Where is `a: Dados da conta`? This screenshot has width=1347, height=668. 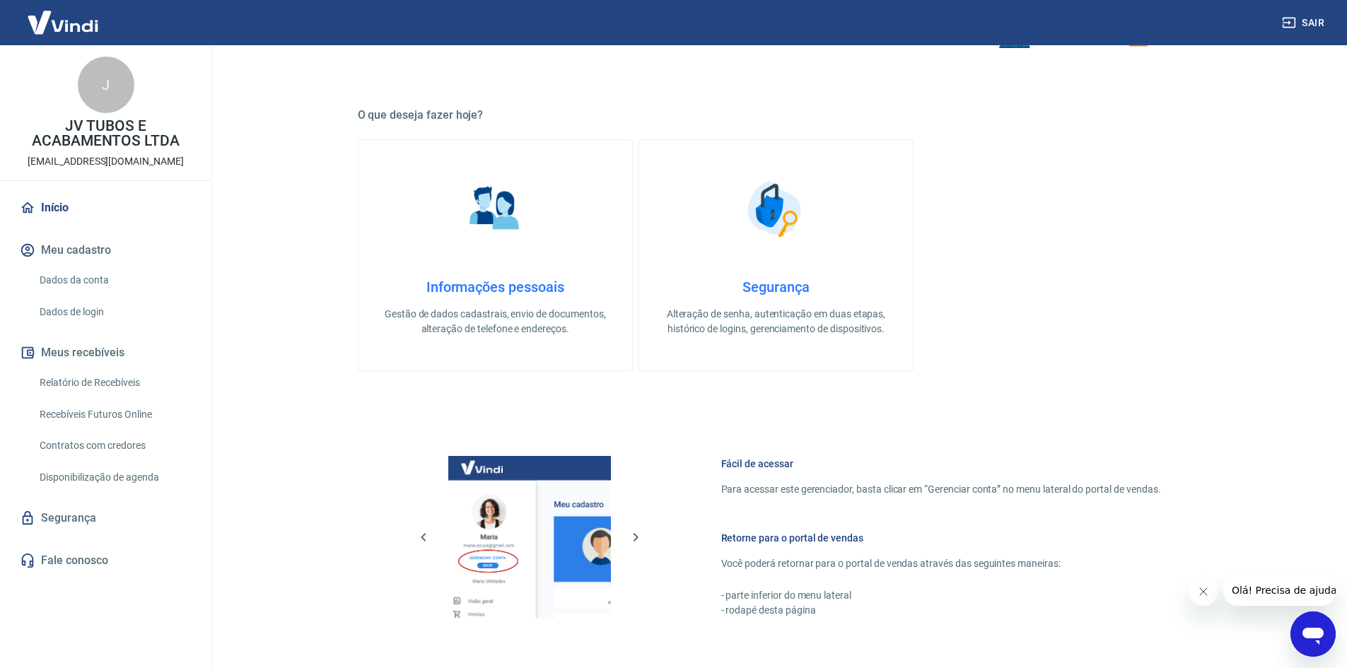 a: Dados da conta is located at coordinates (114, 280).